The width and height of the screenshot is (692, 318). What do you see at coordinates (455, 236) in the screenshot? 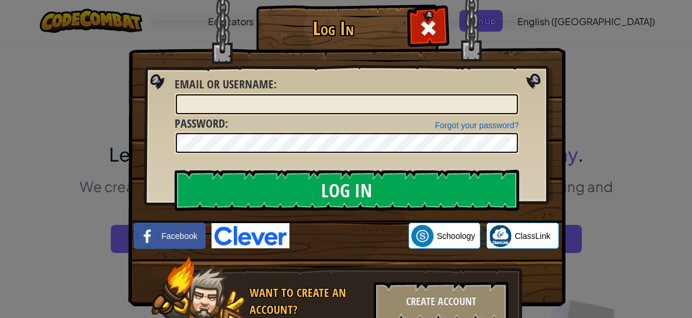
I see `span: Schoology` at bounding box center [455, 236].